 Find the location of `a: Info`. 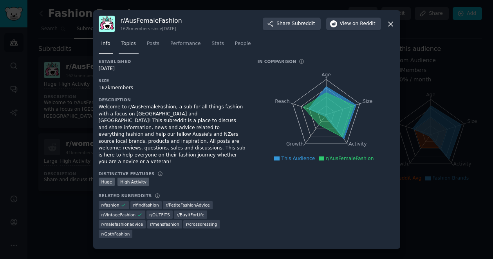

a: Info is located at coordinates (106, 45).